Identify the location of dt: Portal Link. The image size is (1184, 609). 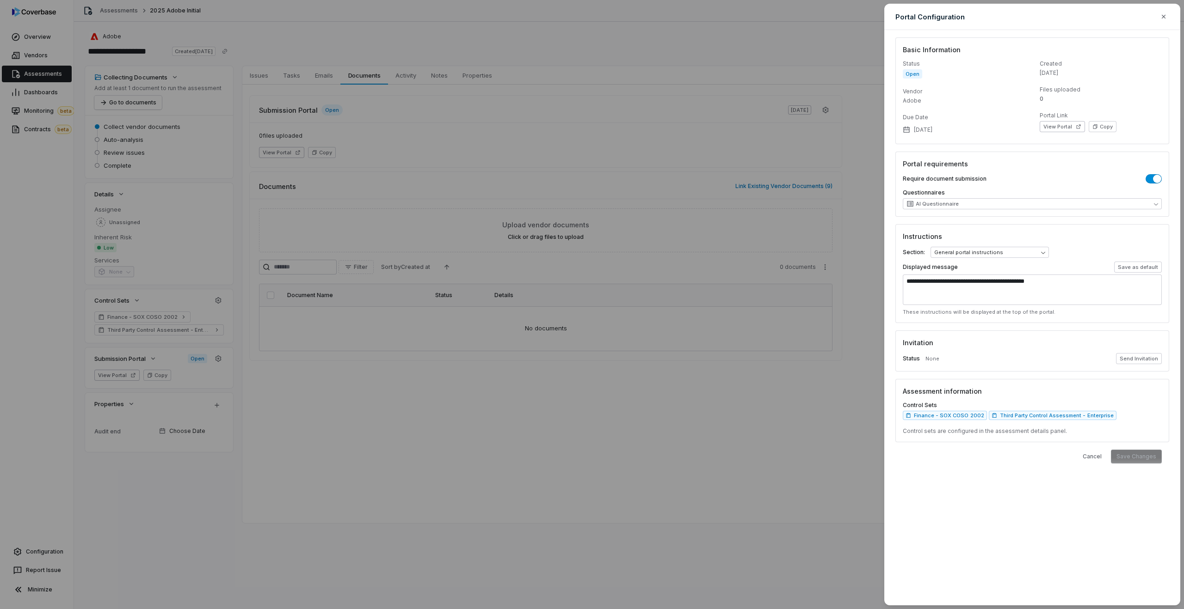
(1100, 116).